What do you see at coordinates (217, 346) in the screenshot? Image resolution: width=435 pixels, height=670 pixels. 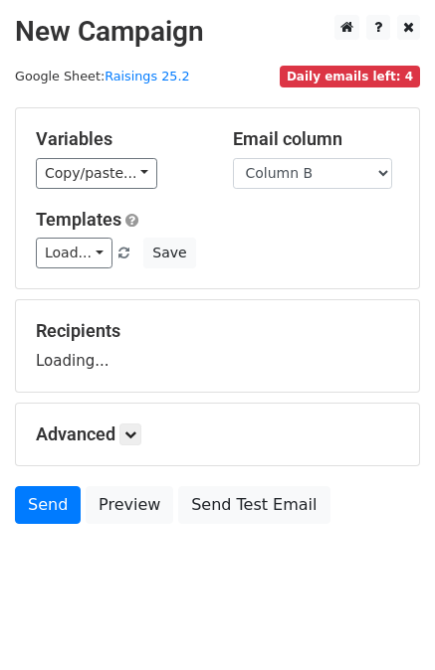 I see `div: Loading...` at bounding box center [217, 346].